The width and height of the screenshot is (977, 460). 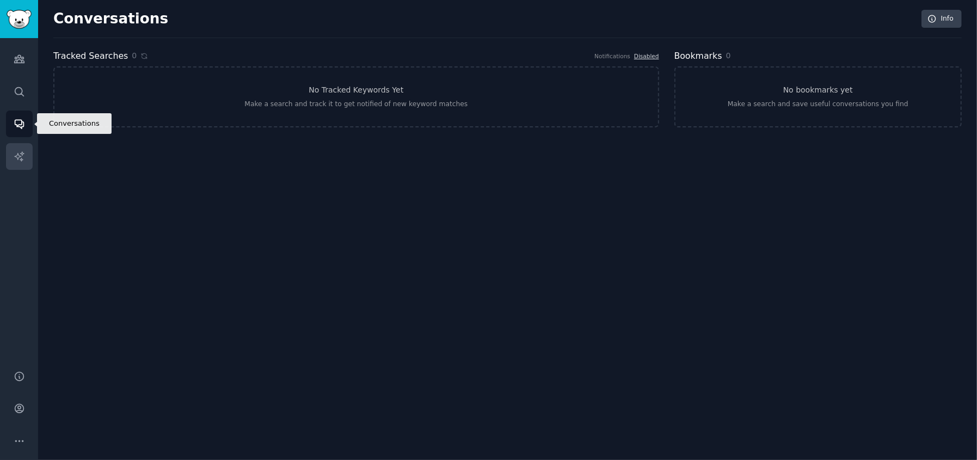 I want to click on h3: No bookmarks yet, so click(x=818, y=90).